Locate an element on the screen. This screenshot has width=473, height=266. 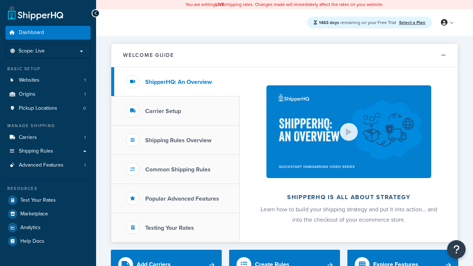
li: Origins is located at coordinates (48, 94).